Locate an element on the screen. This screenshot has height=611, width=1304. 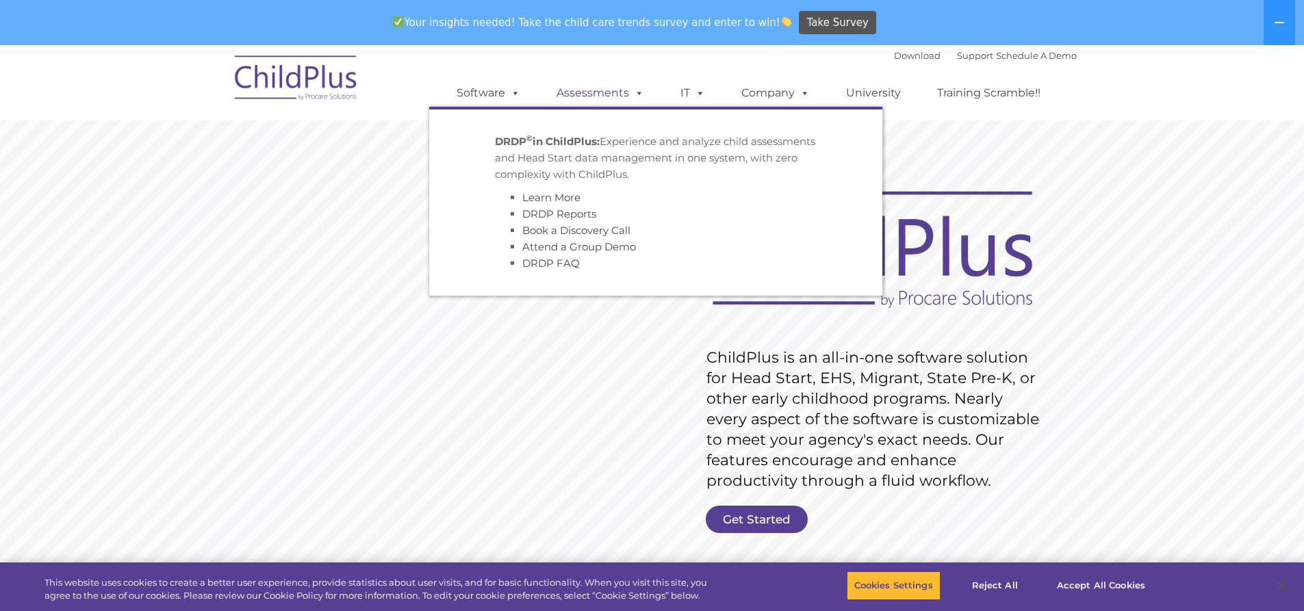
a: Book a Discovery Call is located at coordinates (577, 230).